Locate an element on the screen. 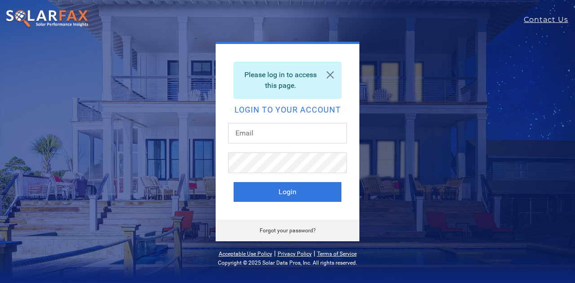  button: Login is located at coordinates (287, 192).